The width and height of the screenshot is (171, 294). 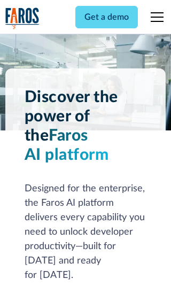 What do you see at coordinates (85, 232) in the screenshot?
I see `div: Designed for the enterprise, the Faros AI platform delivers every capability you need to unlock d...` at bounding box center [85, 232].